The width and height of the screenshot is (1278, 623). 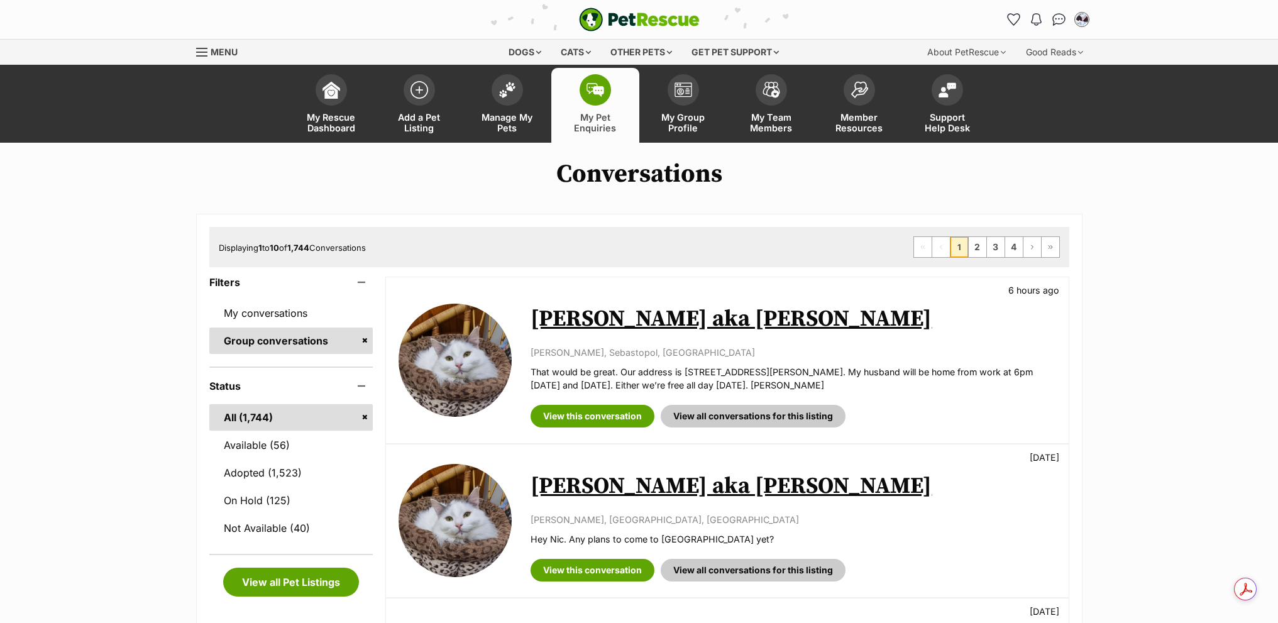 I want to click on span: Previous page, so click(x=941, y=247).